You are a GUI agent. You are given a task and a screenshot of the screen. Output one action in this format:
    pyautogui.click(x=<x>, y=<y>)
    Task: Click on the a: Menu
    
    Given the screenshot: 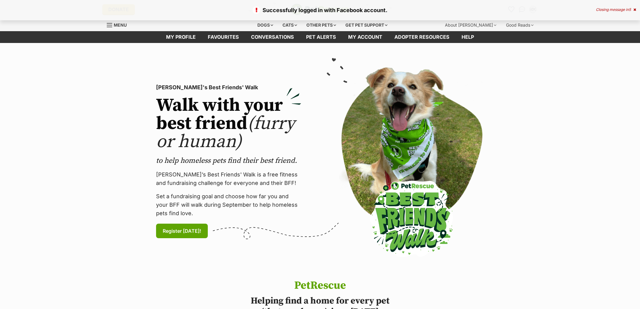 What is the action you would take?
    pyautogui.click(x=119, y=24)
    